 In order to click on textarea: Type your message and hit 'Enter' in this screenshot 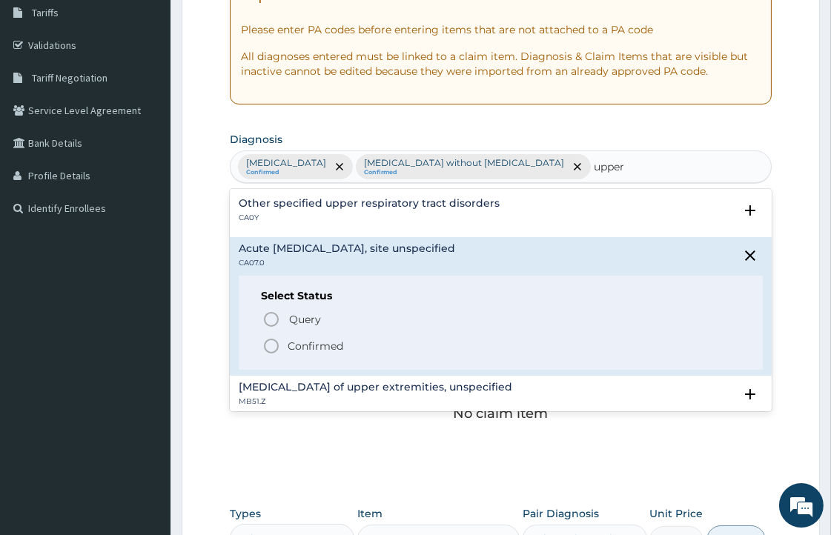, I will do `click(144, 394)`.